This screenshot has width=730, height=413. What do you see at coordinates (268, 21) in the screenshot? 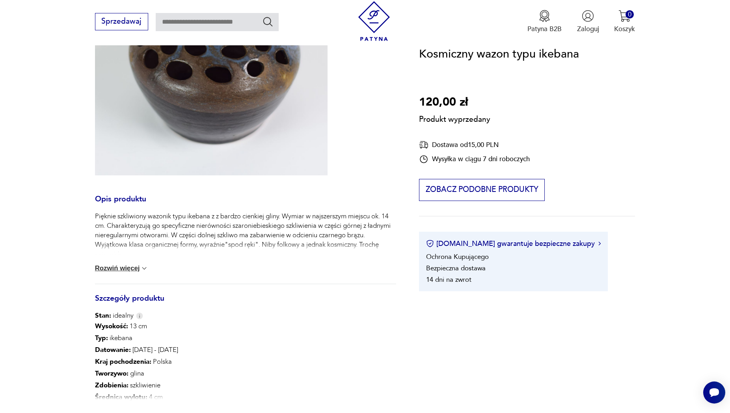
I see `button: Szukaj` at bounding box center [268, 21].